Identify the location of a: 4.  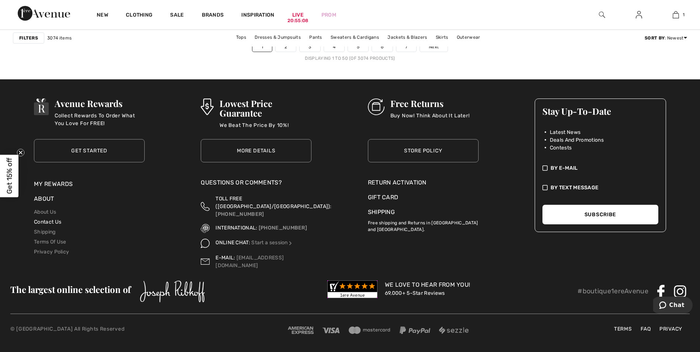
(334, 47).